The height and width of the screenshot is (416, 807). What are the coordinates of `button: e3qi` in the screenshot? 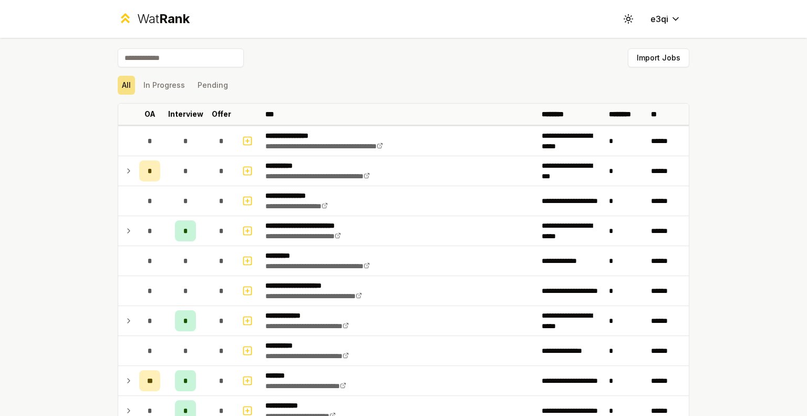 It's located at (666, 19).